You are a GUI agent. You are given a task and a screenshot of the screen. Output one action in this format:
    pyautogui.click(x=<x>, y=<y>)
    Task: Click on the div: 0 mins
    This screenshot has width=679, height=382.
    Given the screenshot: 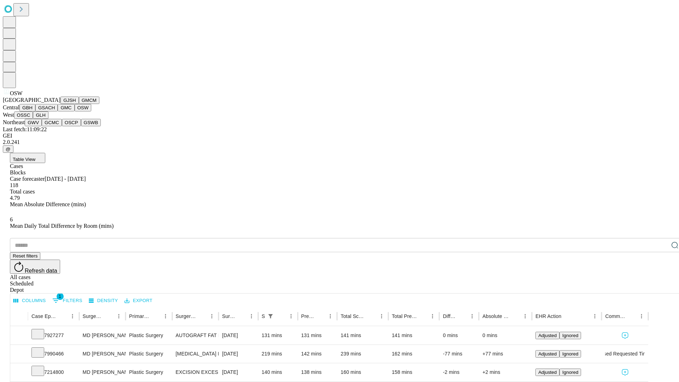 What is the action you would take?
    pyautogui.click(x=459, y=335)
    